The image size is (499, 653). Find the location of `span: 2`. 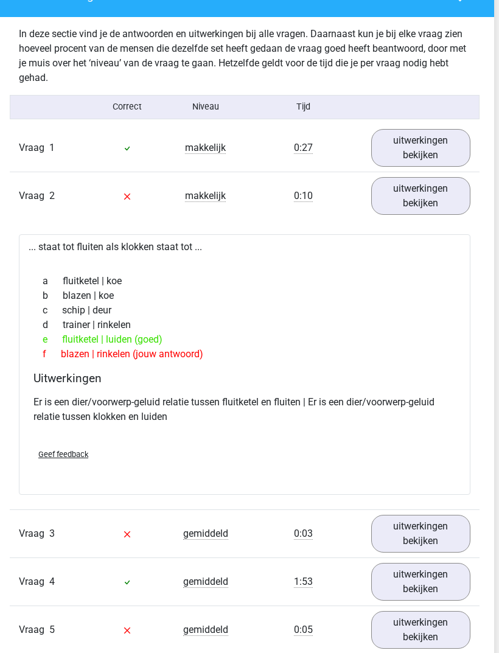

span: 2 is located at coordinates (52, 195).